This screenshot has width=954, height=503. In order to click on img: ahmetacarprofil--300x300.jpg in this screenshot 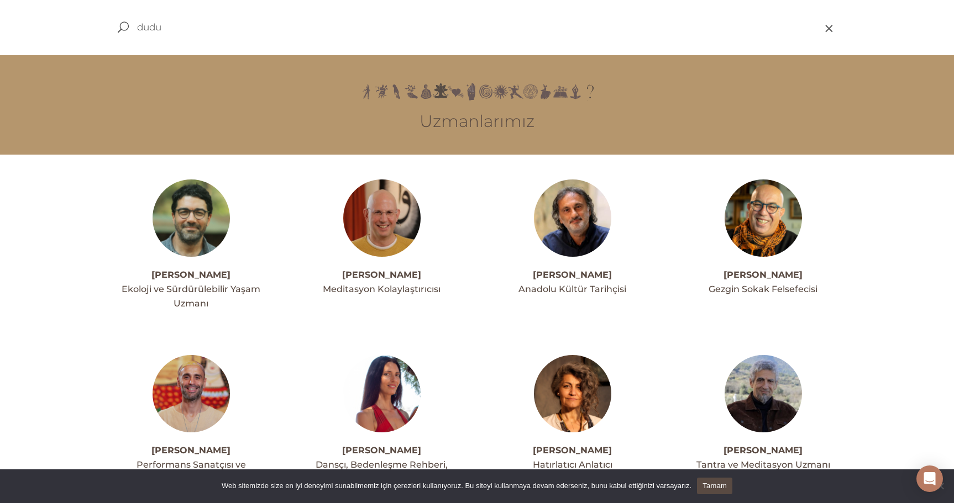, I will do `click(191, 218)`.